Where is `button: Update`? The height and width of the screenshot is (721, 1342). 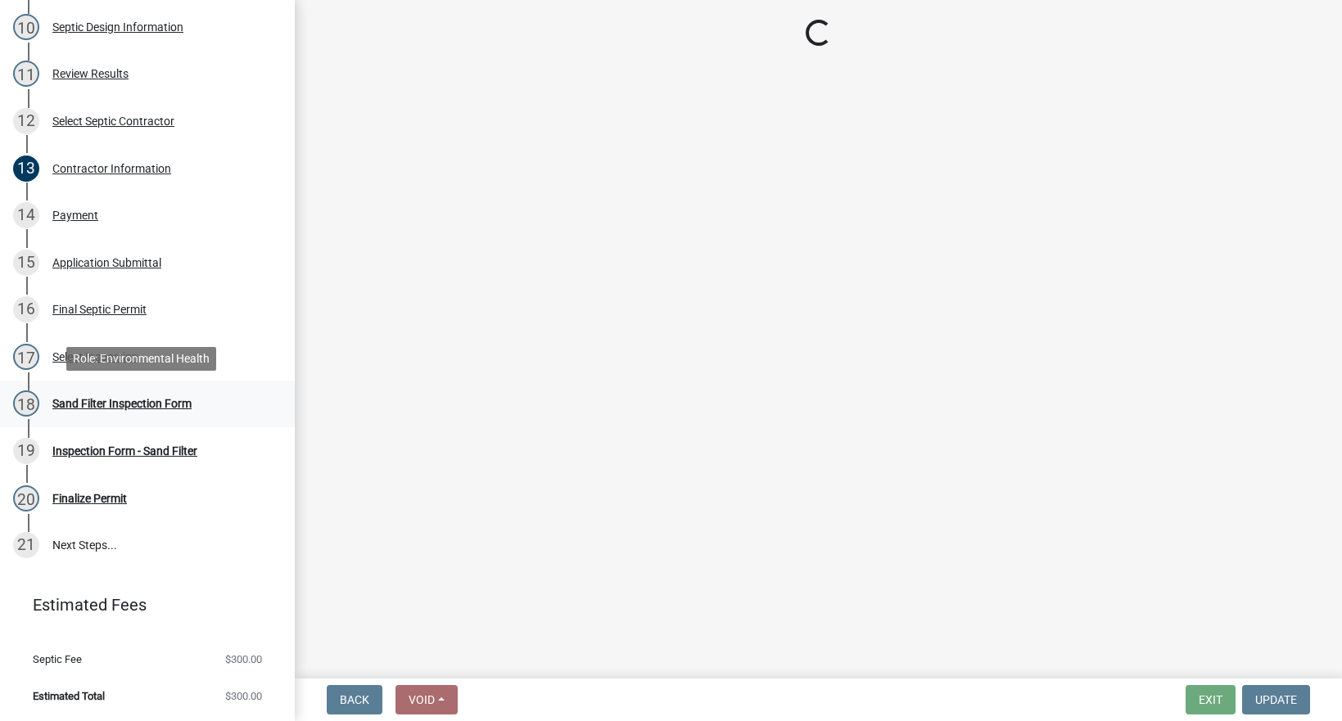
button: Update is located at coordinates (1276, 700).